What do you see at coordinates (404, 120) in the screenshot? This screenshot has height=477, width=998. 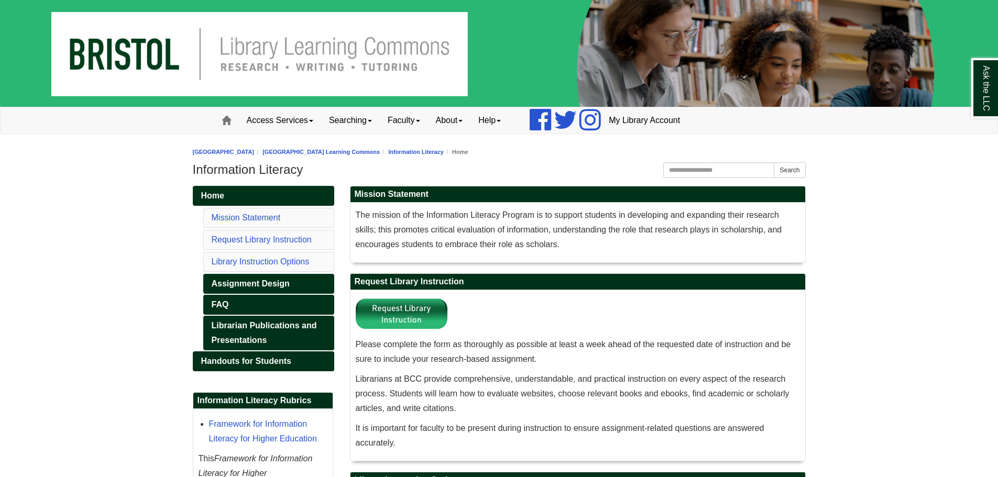 I see `a: Faculty` at bounding box center [404, 120].